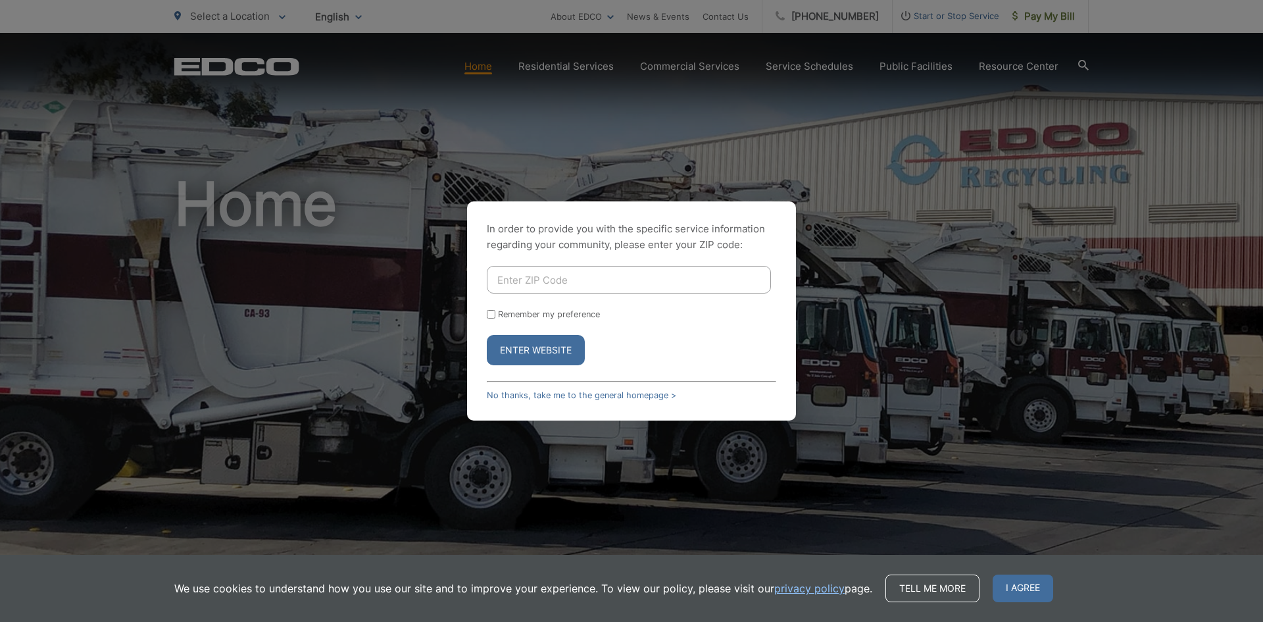 Image resolution: width=1263 pixels, height=622 pixels. I want to click on a: Tell me more, so click(932, 588).